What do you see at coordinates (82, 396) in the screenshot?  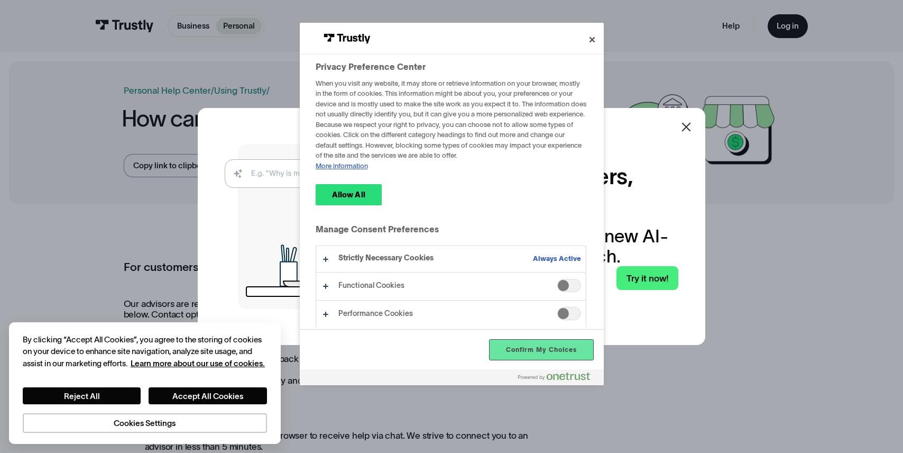 I see `button: Reject All` at bounding box center [82, 396].